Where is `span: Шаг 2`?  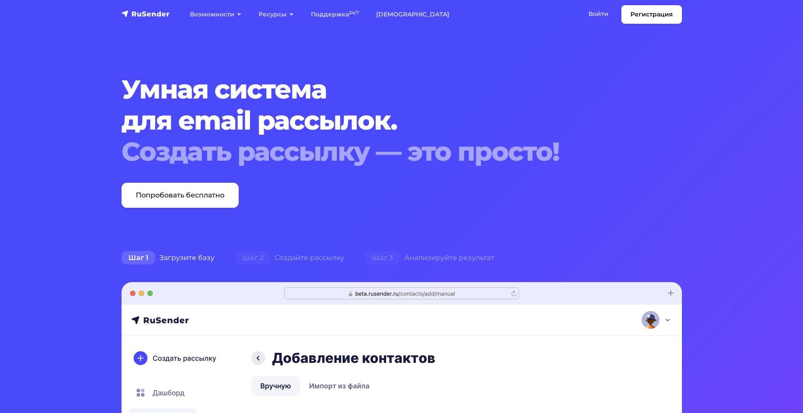
span: Шаг 2 is located at coordinates (252, 258).